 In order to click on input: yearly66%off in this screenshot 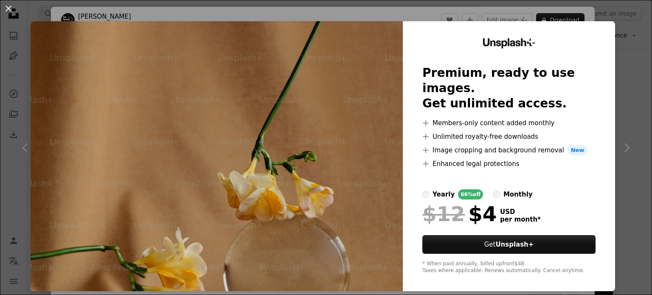, I will do `click(426, 194)`.